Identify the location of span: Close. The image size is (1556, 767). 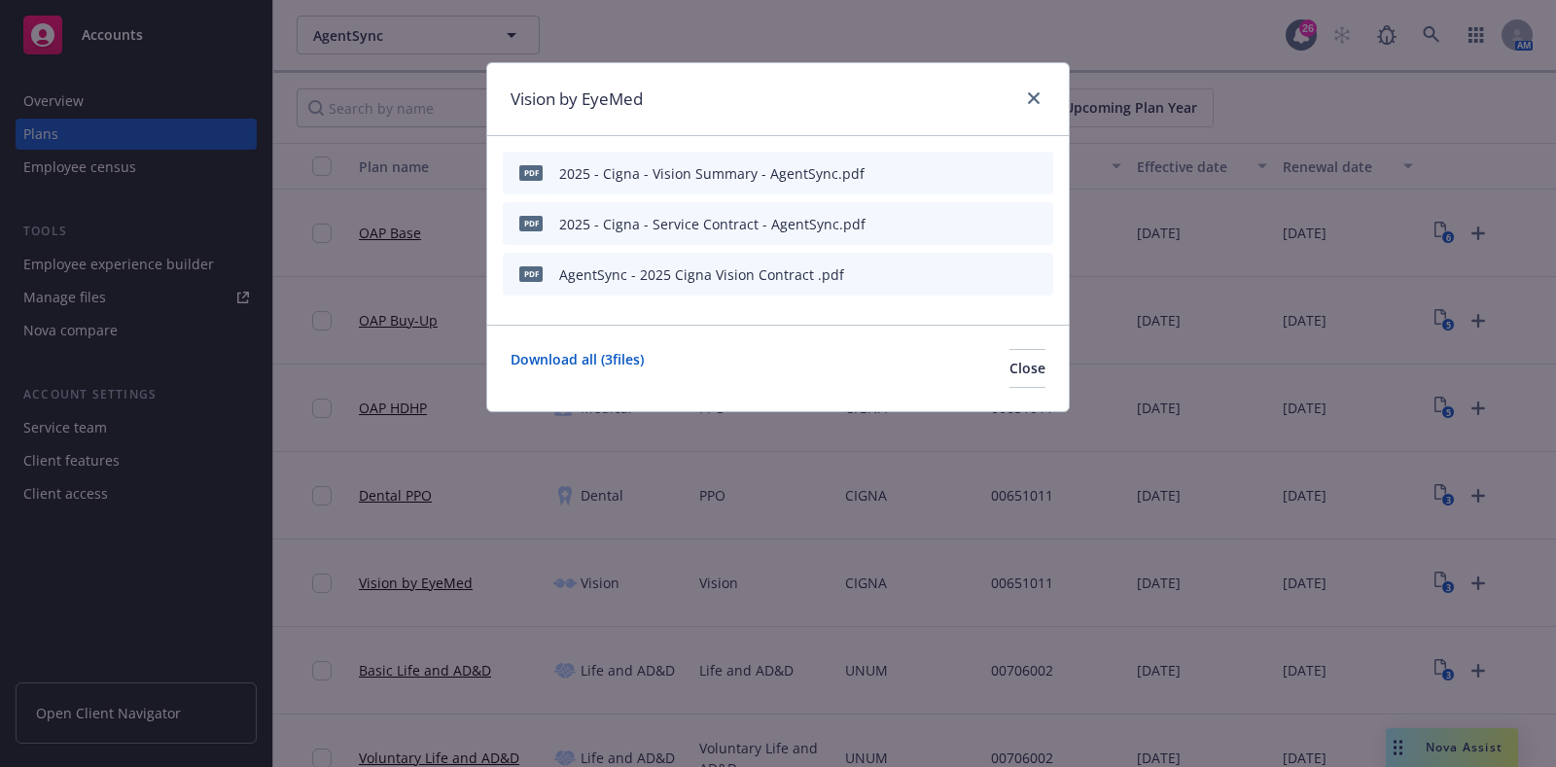
(1027, 368).